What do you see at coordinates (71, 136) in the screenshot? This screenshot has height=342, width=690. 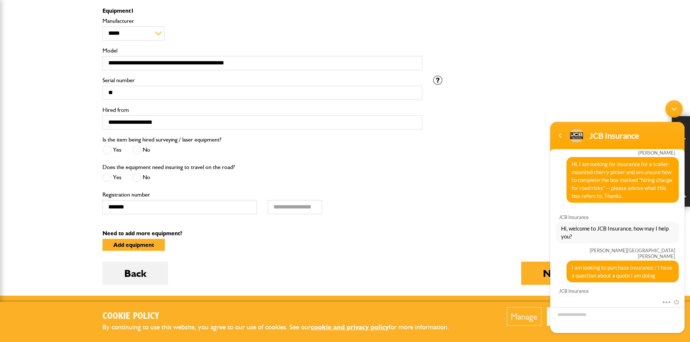 I see `span: Hi, welcome to JCB Insurance, how may I help you?` at bounding box center [71, 136].